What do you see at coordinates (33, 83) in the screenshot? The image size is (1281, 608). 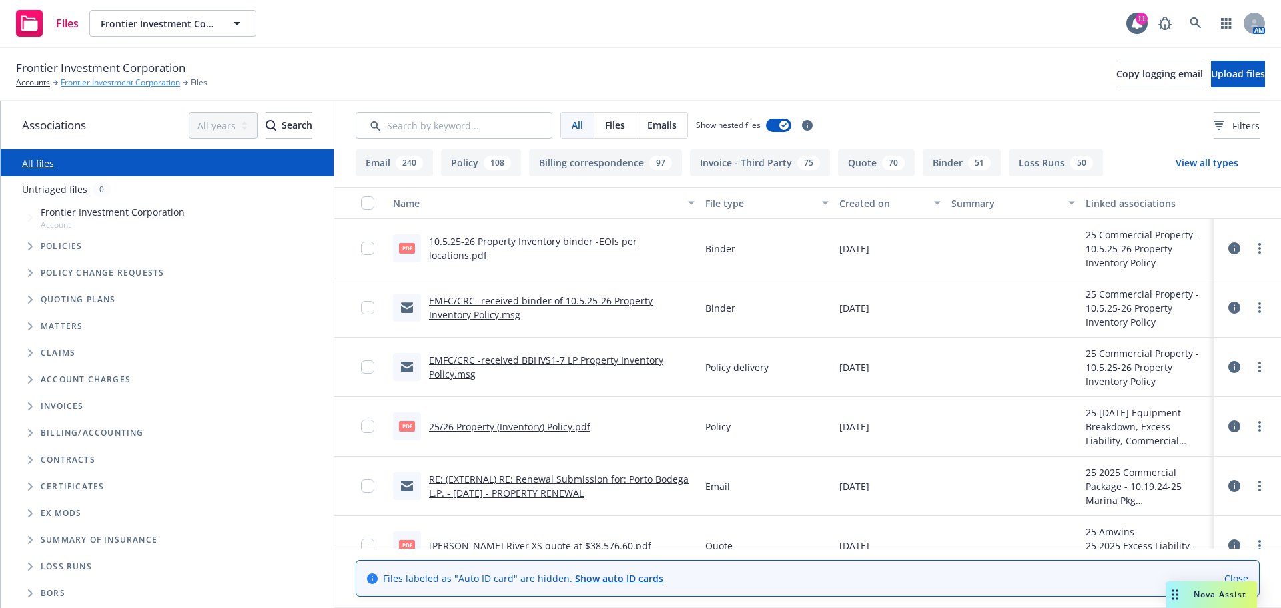 I see `a: Accounts` at bounding box center [33, 83].